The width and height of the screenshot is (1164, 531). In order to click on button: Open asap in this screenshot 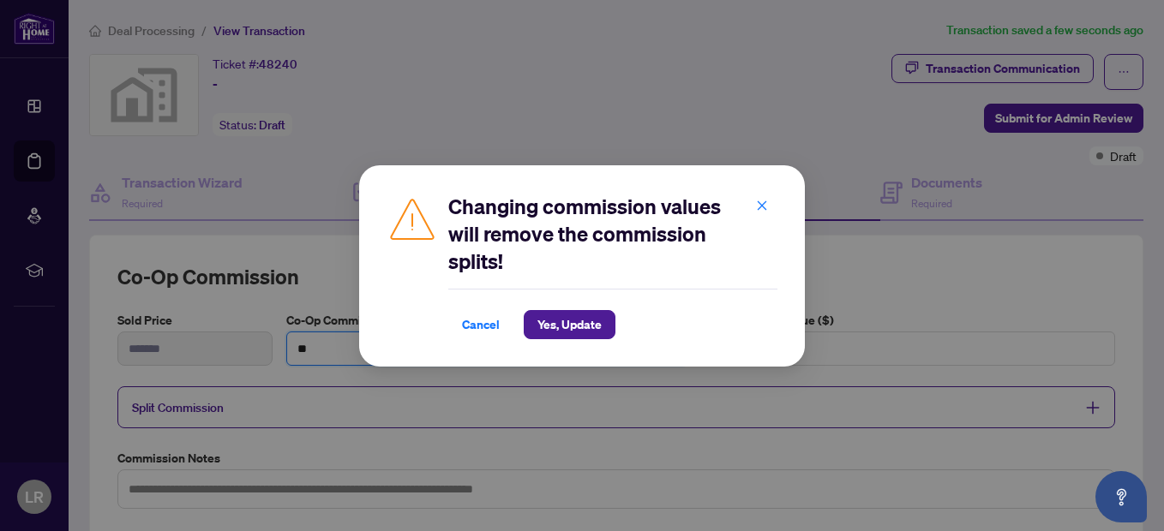, I will do `click(1121, 497)`.